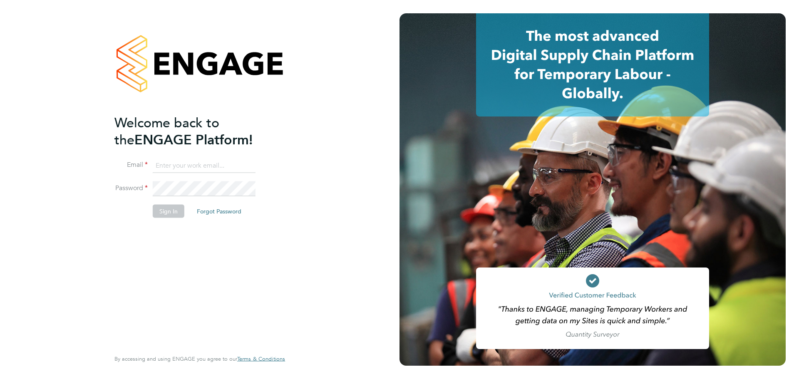 This screenshot has width=799, height=379. What do you see at coordinates (219, 211) in the screenshot?
I see `button: Forgot Password` at bounding box center [219, 211].